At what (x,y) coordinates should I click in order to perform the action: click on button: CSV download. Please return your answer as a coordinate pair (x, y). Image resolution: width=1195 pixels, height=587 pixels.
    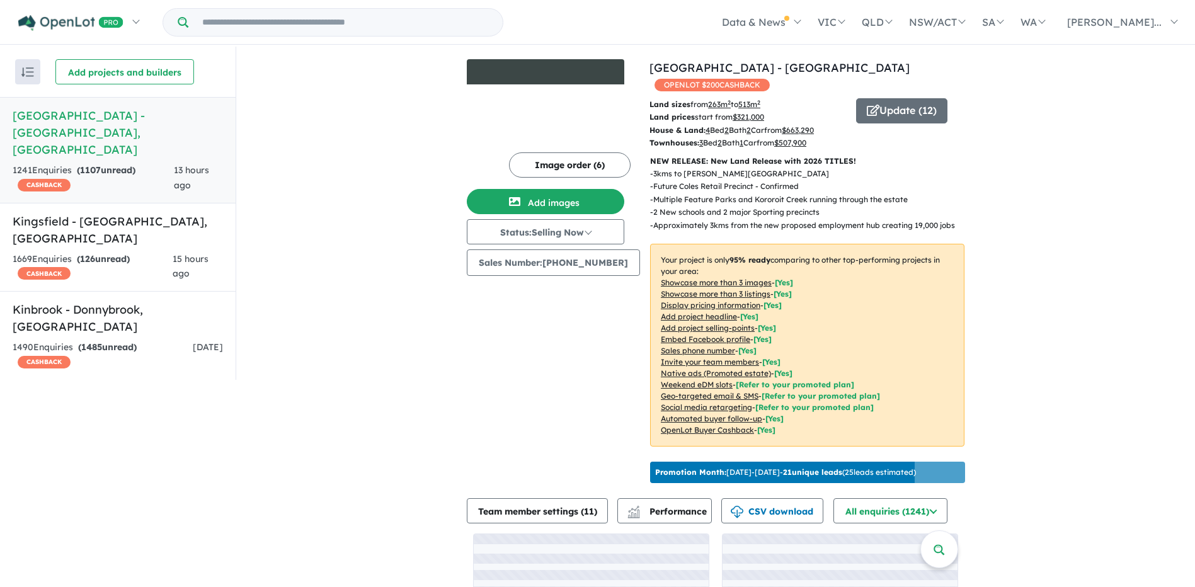
    Looking at the image, I should click on (772, 511).